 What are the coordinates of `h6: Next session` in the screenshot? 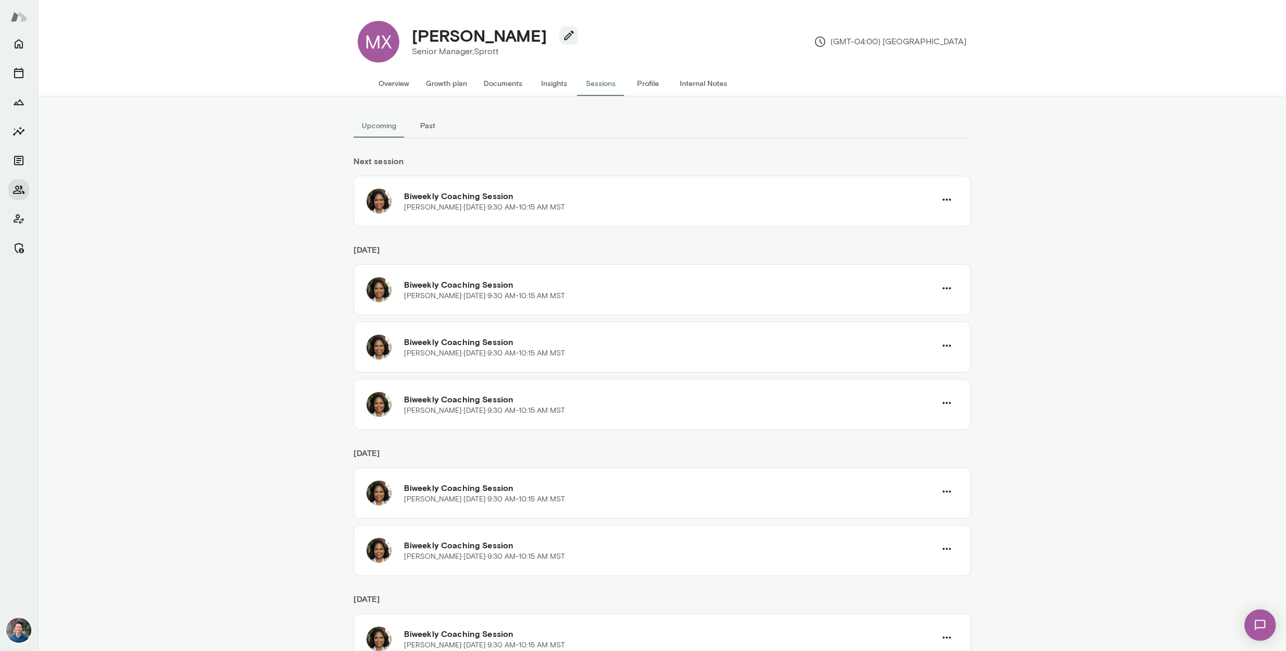 It's located at (662, 165).